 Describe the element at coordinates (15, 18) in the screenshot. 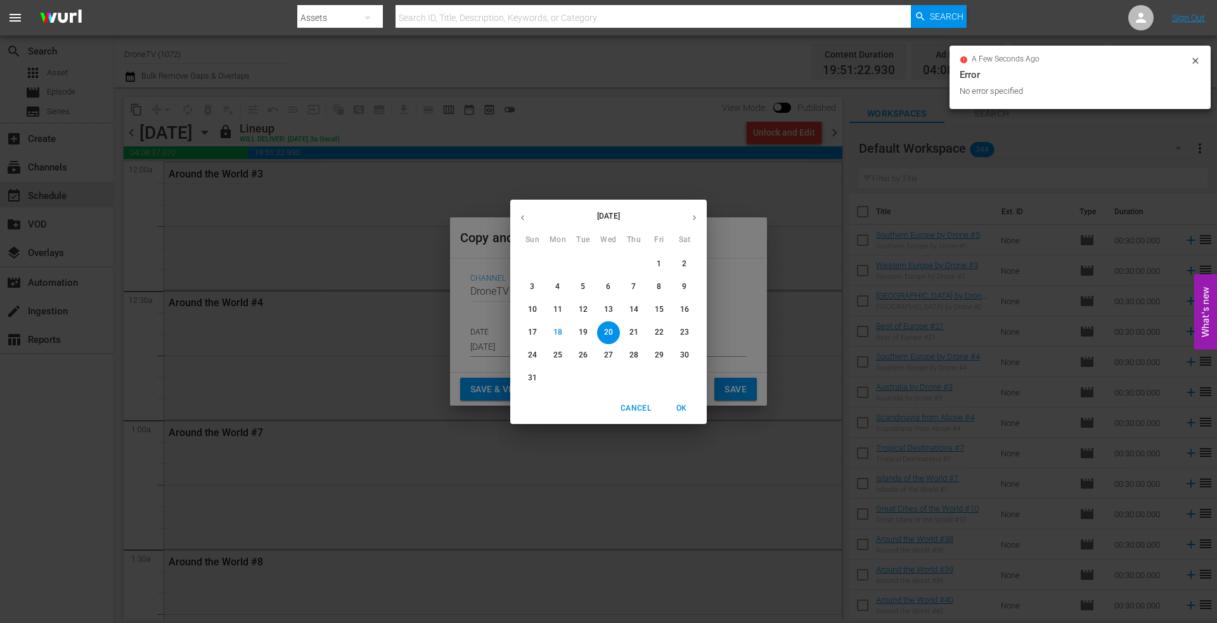

I see `span: menu` at that location.